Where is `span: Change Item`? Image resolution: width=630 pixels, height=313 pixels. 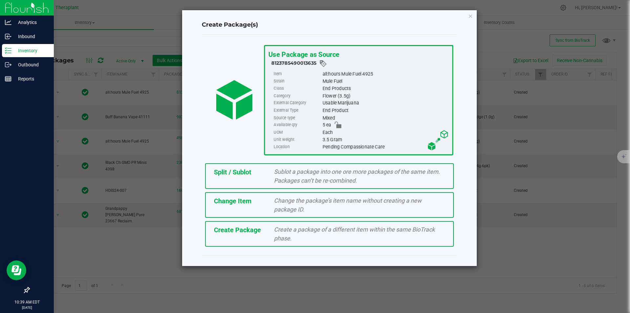 span: Change Item is located at coordinates (233, 201).